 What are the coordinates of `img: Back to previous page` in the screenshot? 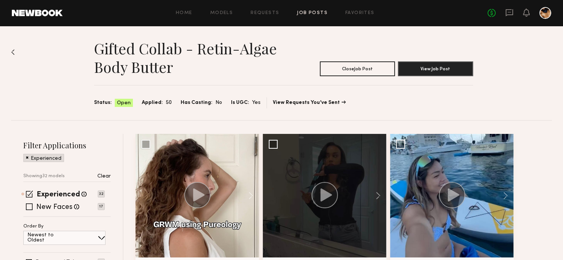 It's located at (13, 52).